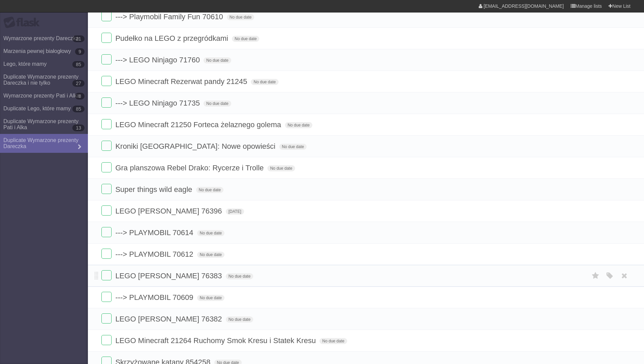 This screenshot has width=644, height=364. Describe the element at coordinates (595, 276) in the screenshot. I see `label: Star task` at that location.